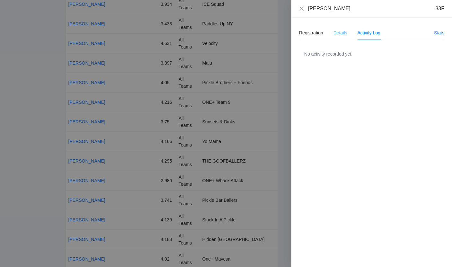  I want to click on div: 33F, so click(440, 9).